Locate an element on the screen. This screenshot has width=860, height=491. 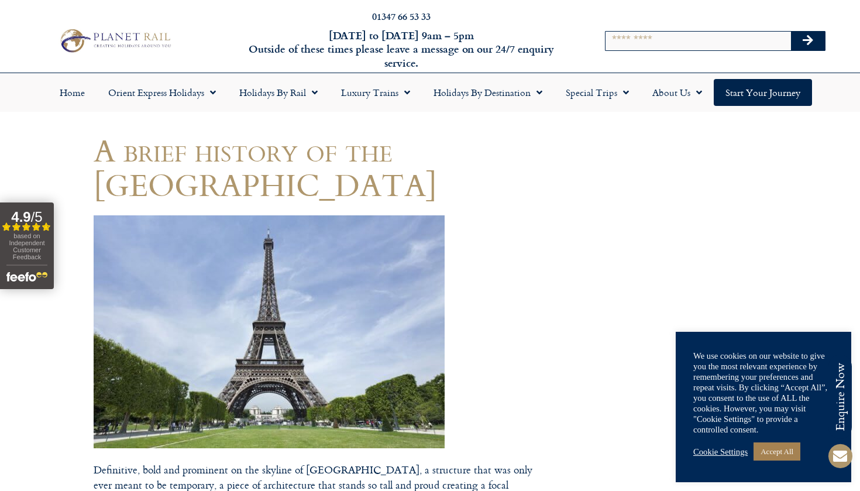
a: Special Trips is located at coordinates (597, 92).